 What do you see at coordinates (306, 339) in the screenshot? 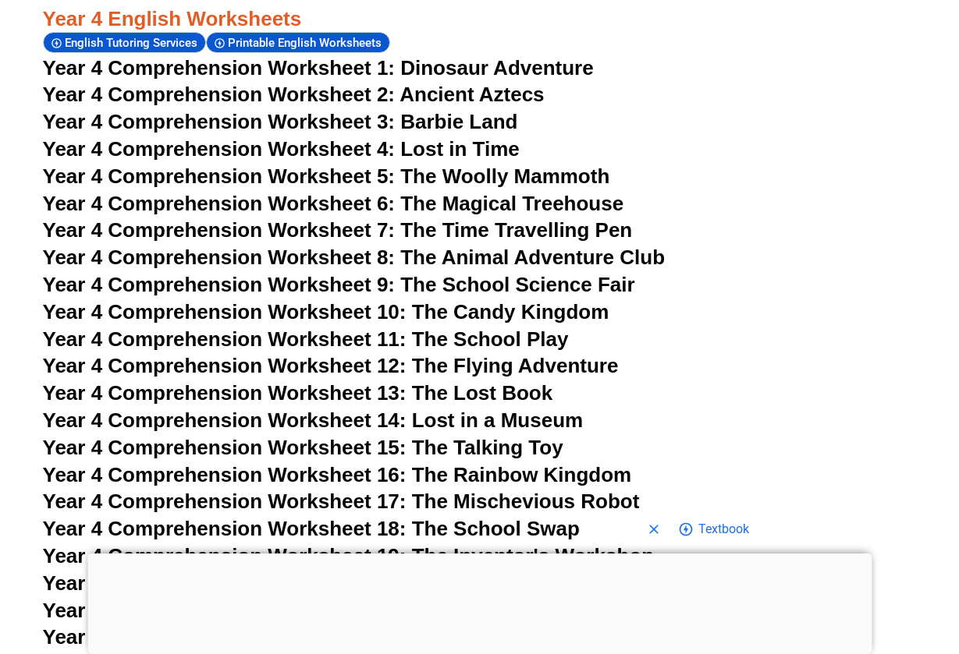
I see `span: Year 4 Comprehension Worksheet 11: The School Play` at bounding box center [306, 339].